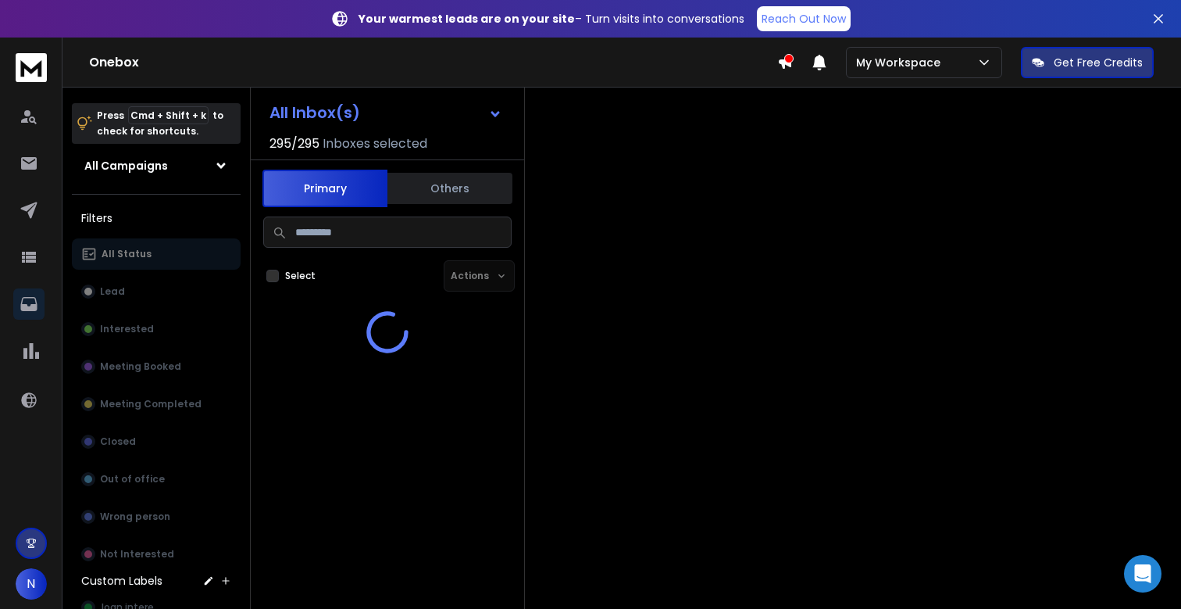 This screenshot has height=609, width=1181. What do you see at coordinates (156, 166) in the screenshot?
I see `button: All Campaigns` at bounding box center [156, 166].